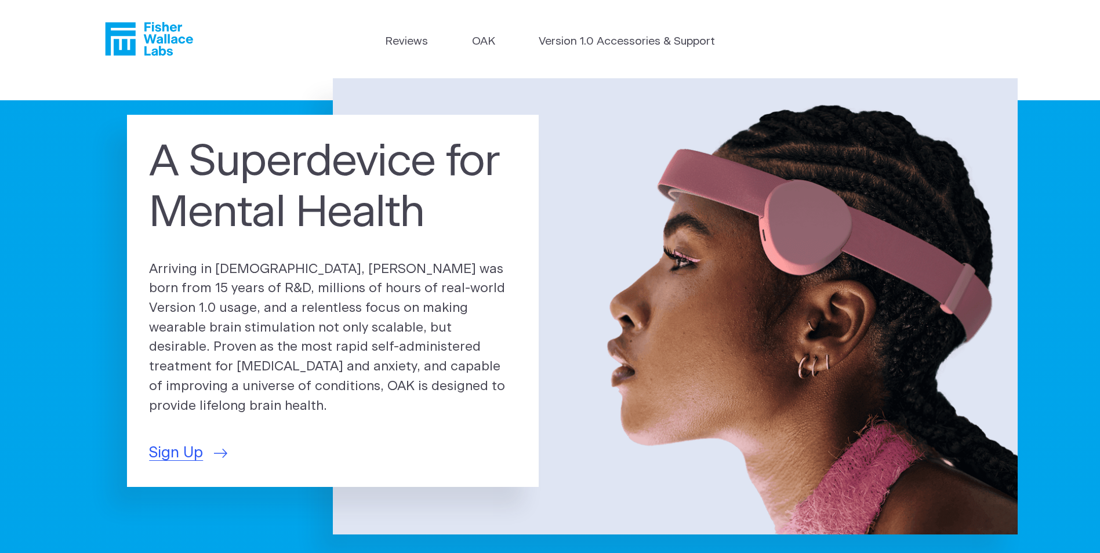  I want to click on a: Fisher Wallace, so click(149, 39).